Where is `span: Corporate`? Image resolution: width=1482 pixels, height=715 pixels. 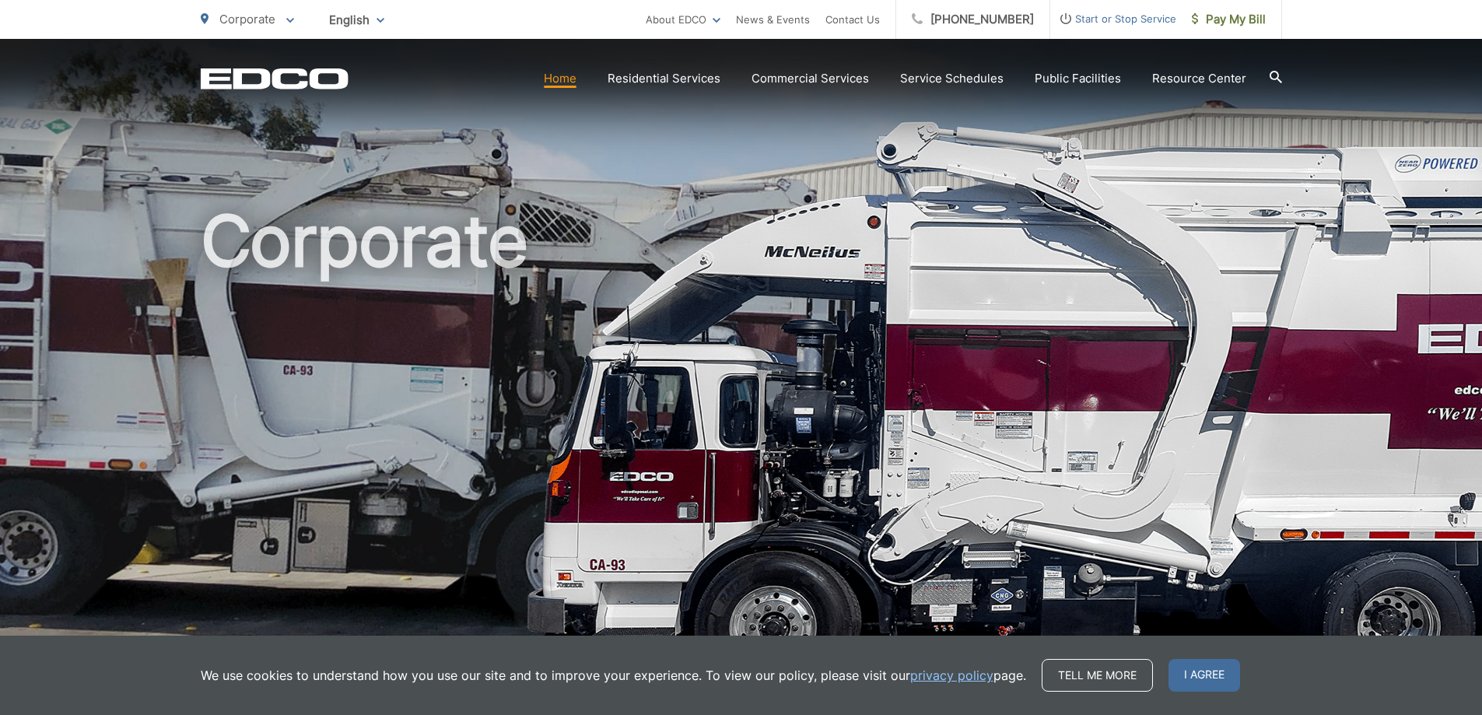
span: Corporate is located at coordinates (247, 19).